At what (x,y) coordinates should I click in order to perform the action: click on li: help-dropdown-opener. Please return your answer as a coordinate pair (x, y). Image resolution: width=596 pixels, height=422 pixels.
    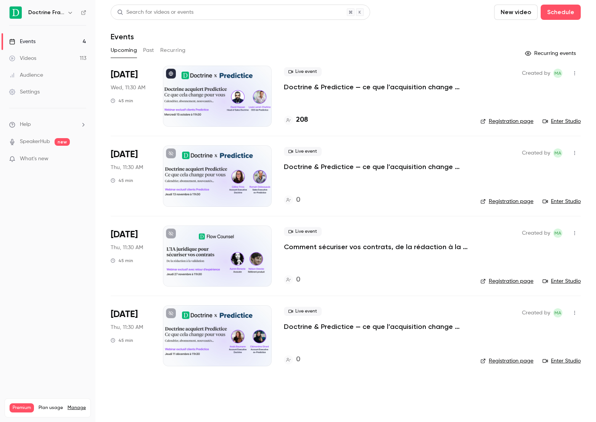
    Looking at the image, I should click on (48, 124).